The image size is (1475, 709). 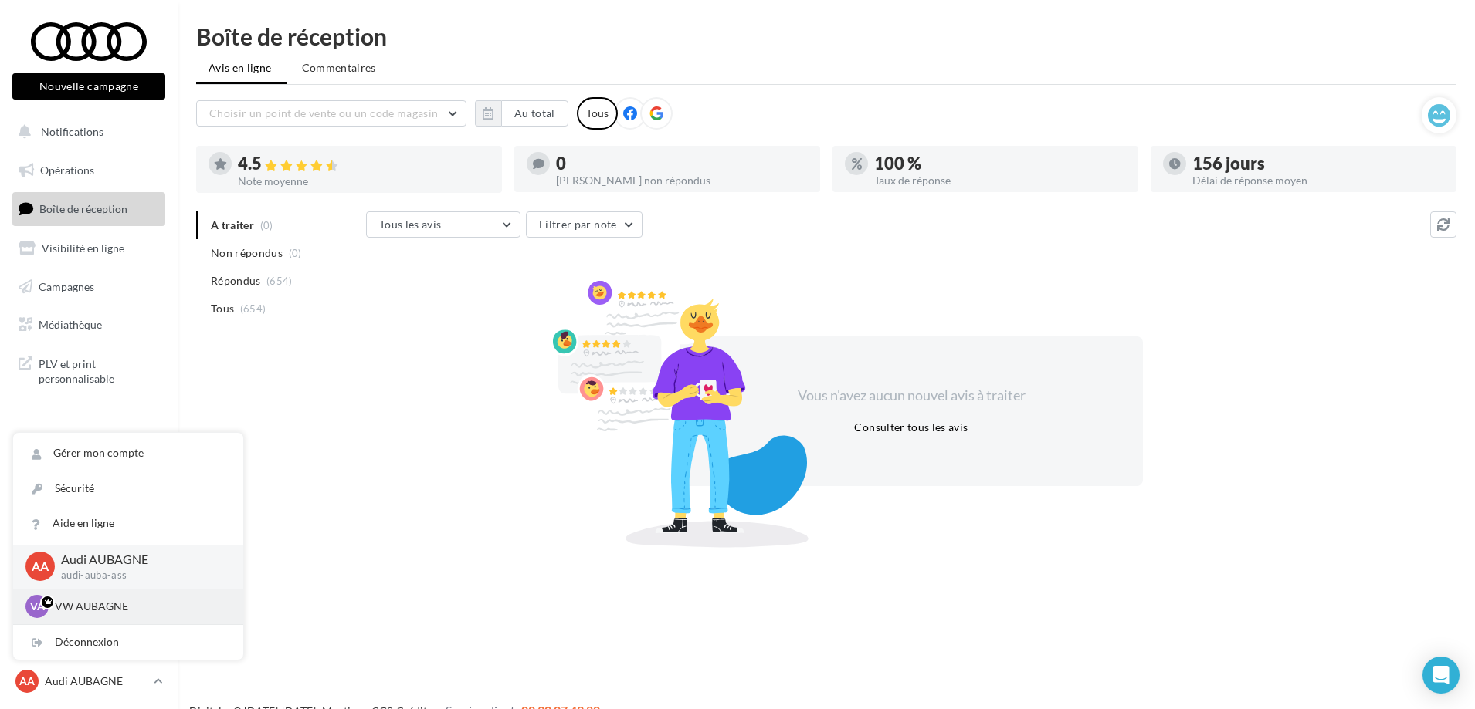 What do you see at coordinates (89, 325) in the screenshot?
I see `a: Médiathèque` at bounding box center [89, 325].